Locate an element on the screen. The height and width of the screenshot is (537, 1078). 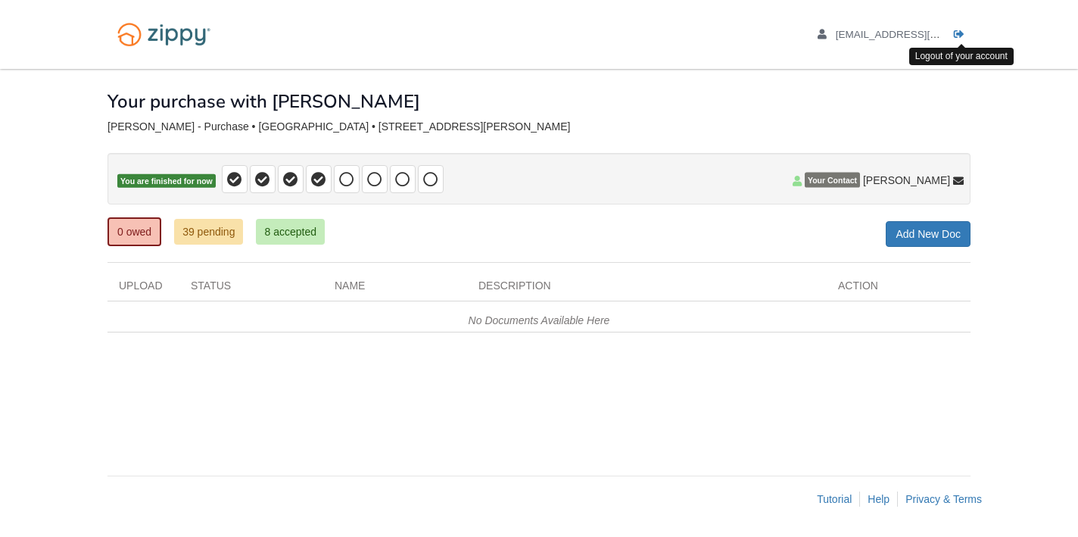
span: You are finished for now is located at coordinates (167, 181).